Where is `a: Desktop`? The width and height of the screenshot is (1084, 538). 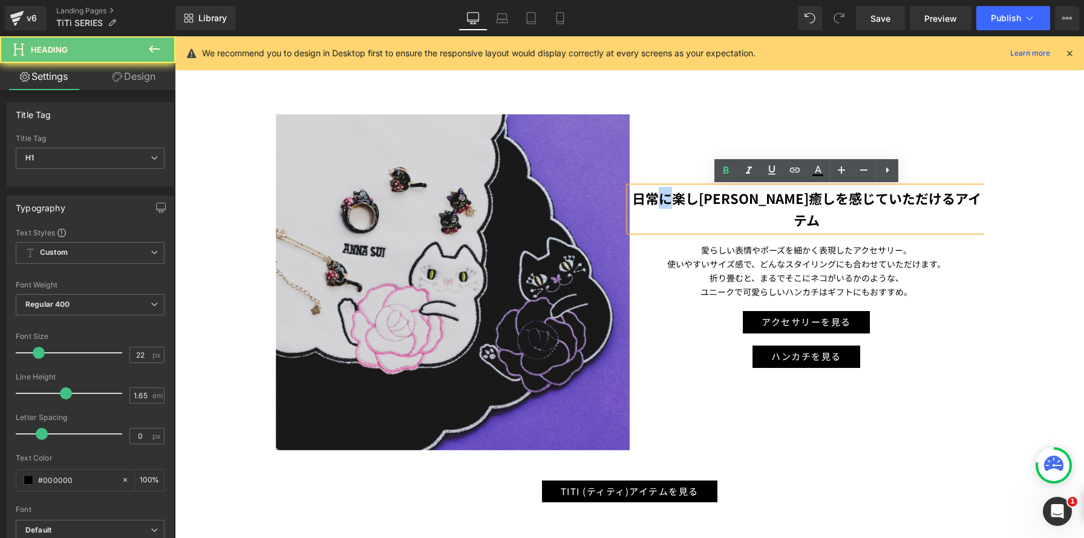
a: Desktop is located at coordinates (473, 18).